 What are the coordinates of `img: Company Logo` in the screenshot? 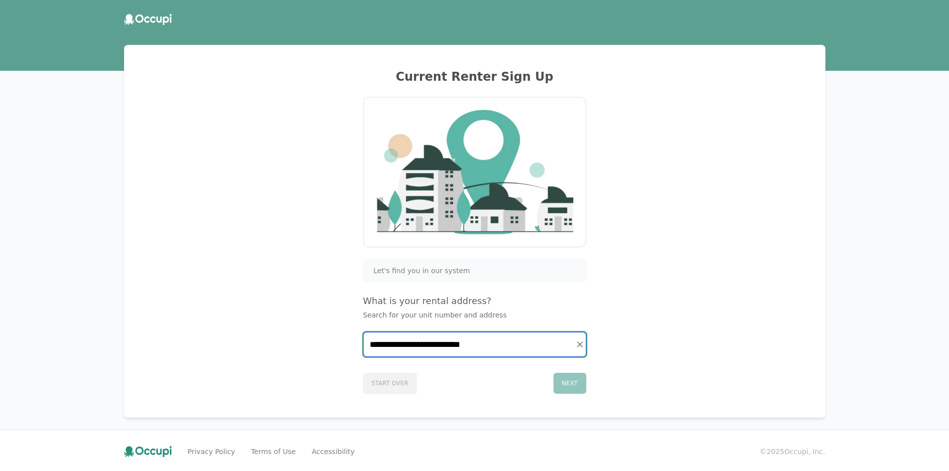 It's located at (475, 171).